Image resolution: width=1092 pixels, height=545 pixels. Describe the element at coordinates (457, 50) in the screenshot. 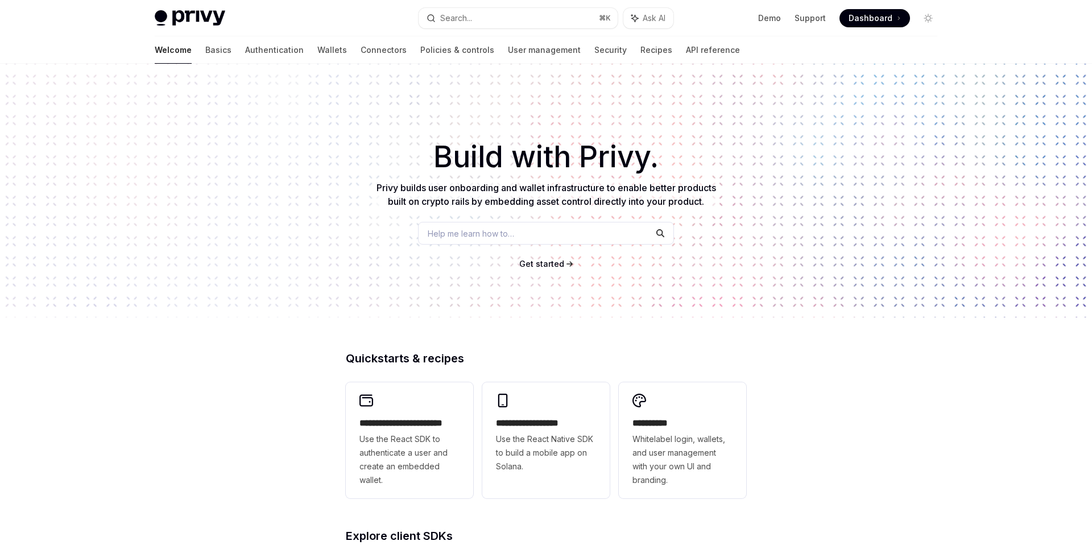

I see `a: Policies & controls` at that location.